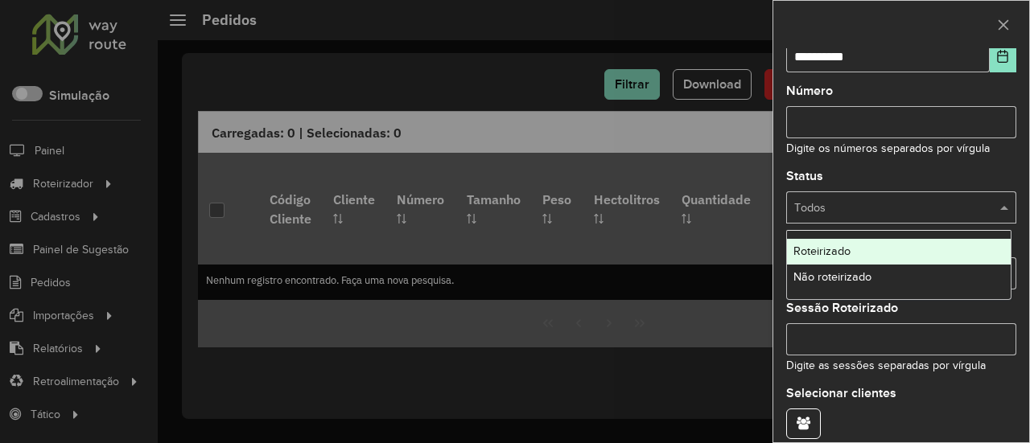  Describe the element at coordinates (886, 365) in the screenshot. I see `small: Digite as sessões separadas por vírgula` at that location.